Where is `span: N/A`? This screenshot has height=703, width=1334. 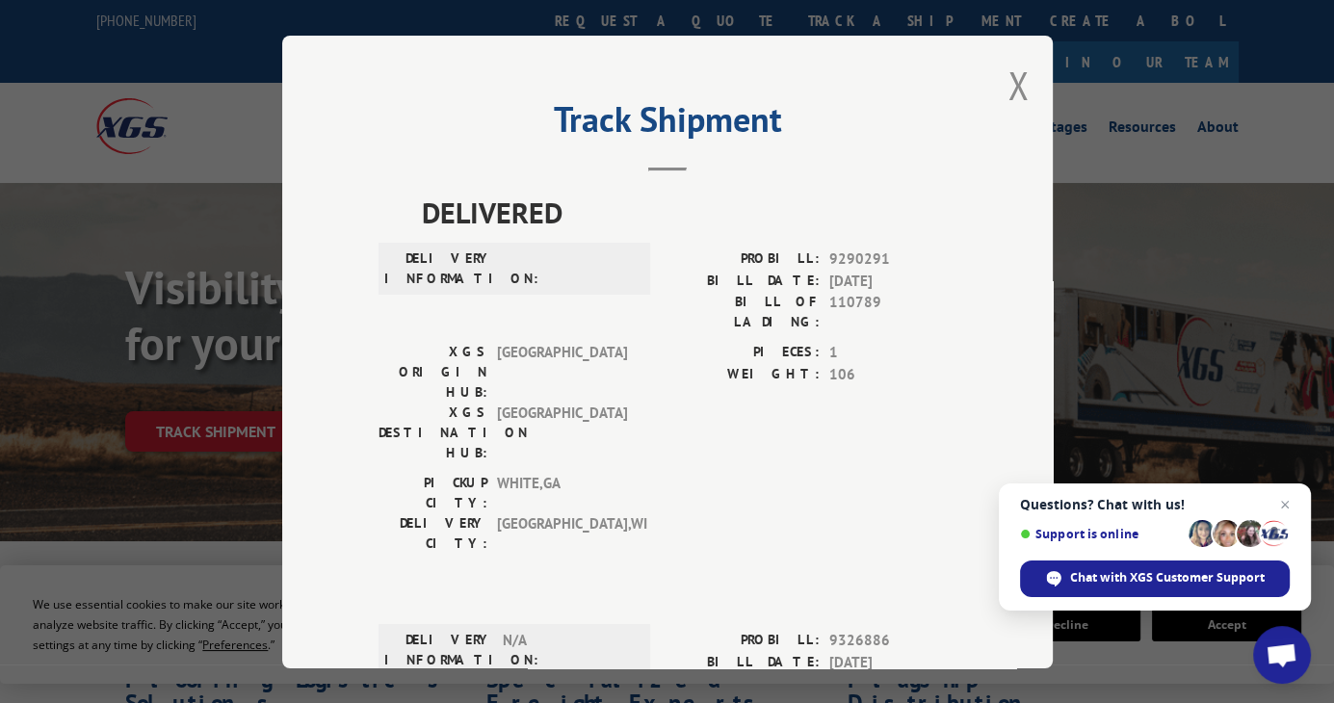 span: N/A is located at coordinates (567, 650).